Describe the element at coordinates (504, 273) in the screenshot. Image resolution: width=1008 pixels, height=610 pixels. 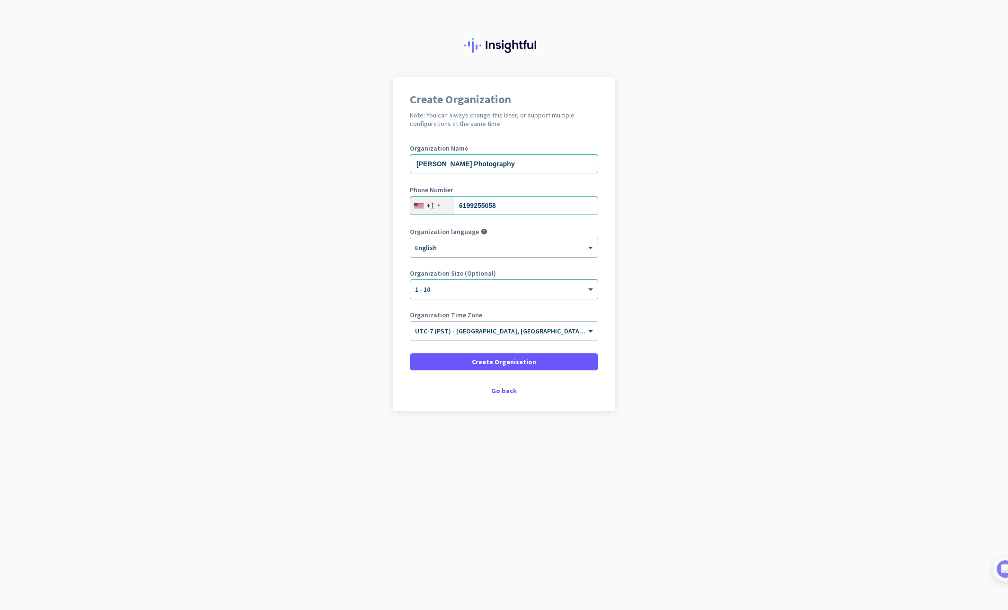
I see `label: Organization Size (Optional)` at that location.